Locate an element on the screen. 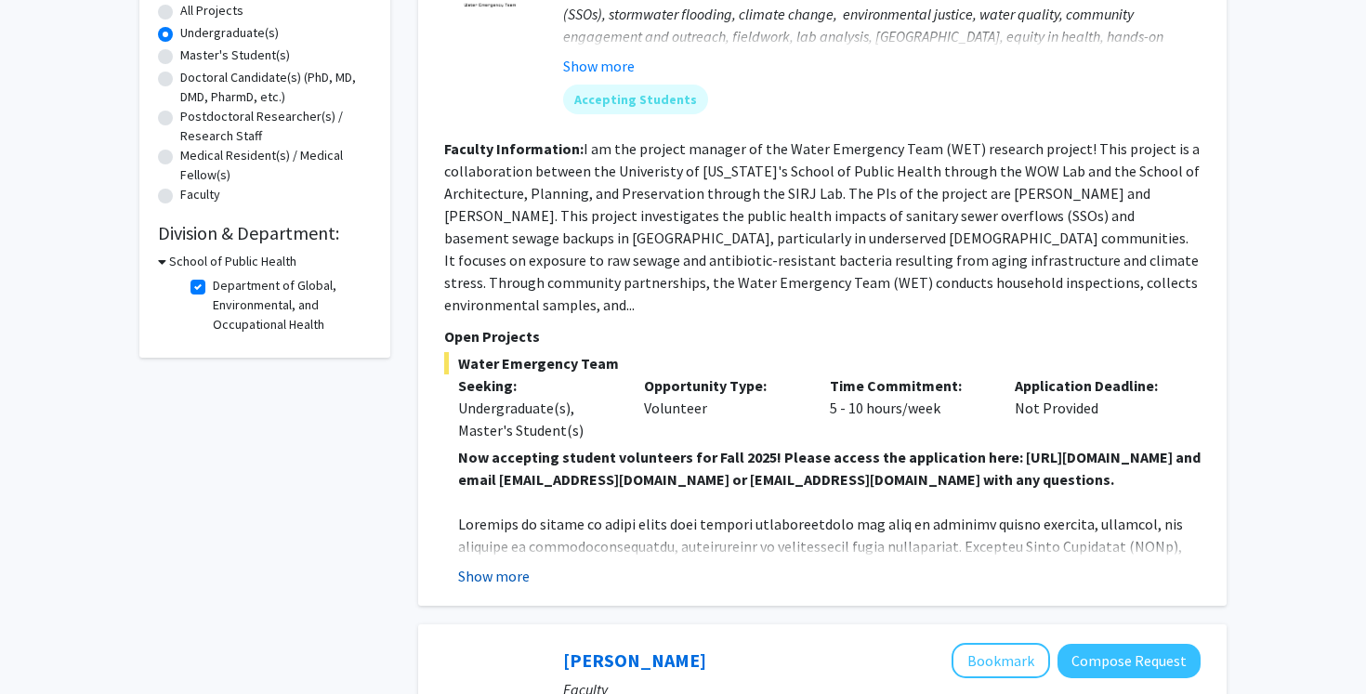 The image size is (1366, 694). div: Not Provided is located at coordinates (1093, 408).